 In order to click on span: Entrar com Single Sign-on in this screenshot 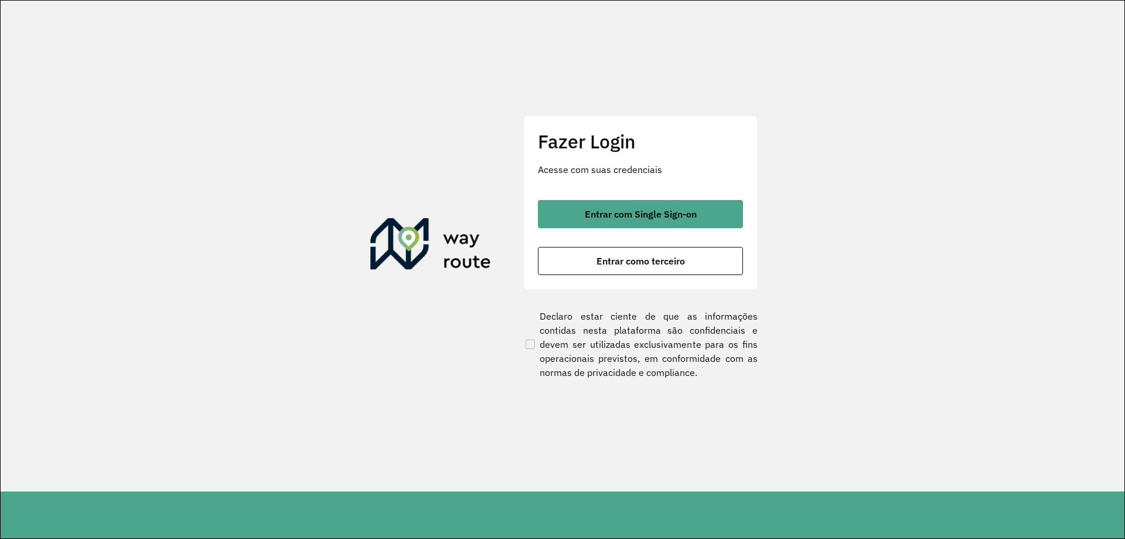, I will do `click(641, 214)`.